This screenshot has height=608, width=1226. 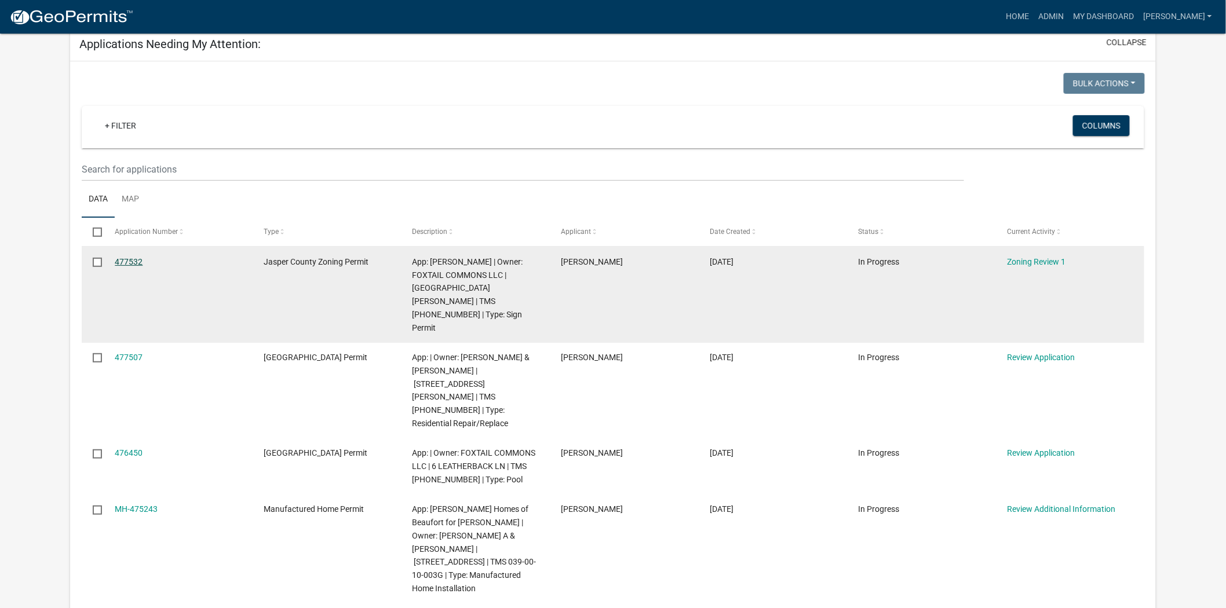 I want to click on a: MH-475243, so click(x=136, y=509).